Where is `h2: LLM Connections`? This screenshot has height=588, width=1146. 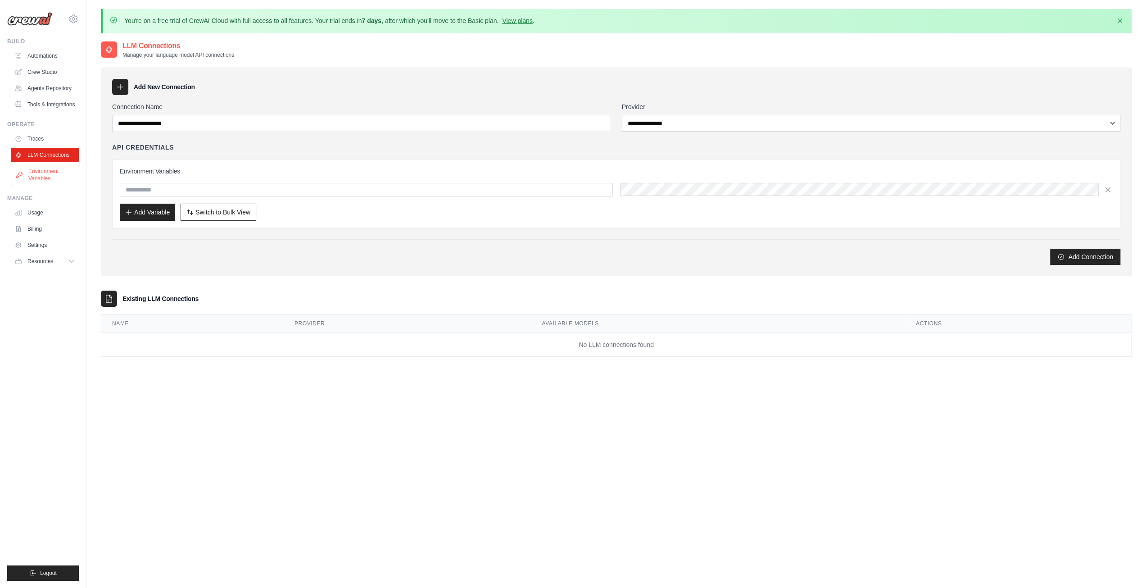
h2: LLM Connections is located at coordinates (178, 46).